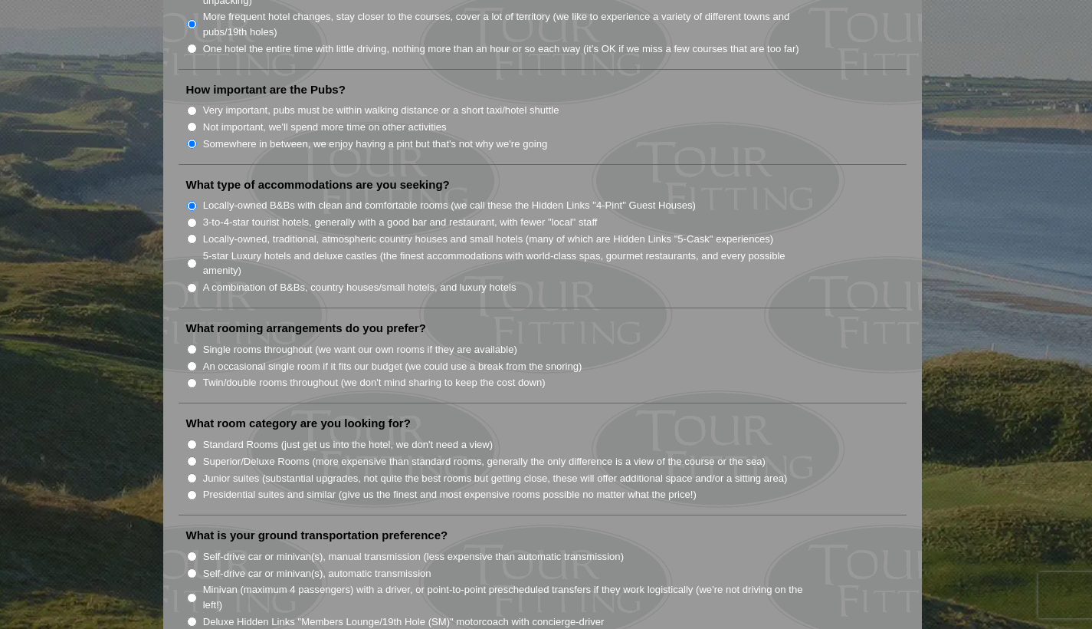 Image resolution: width=1092 pixels, height=629 pixels. I want to click on label: Minivan (maximum 4 passengers) with a driver, or point-to-point prescheduled transfers if they wo..., so click(511, 596).